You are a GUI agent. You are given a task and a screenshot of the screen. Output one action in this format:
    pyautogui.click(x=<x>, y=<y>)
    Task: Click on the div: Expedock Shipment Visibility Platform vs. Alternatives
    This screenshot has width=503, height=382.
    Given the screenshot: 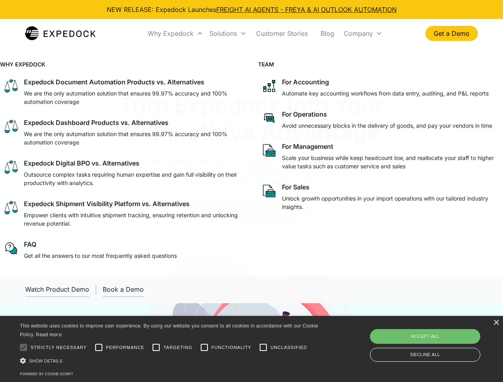 What is the action you would take?
    pyautogui.click(x=107, y=204)
    